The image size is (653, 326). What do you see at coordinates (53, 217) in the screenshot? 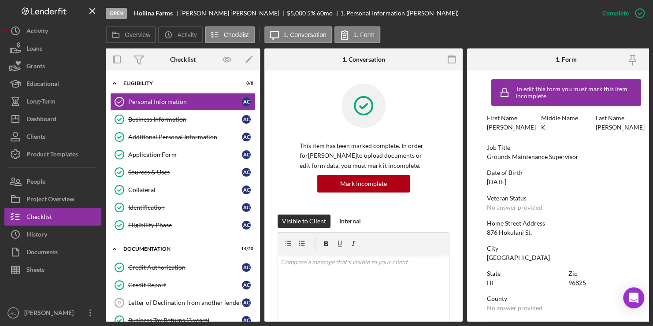
I see `a: Checklist` at bounding box center [53, 217].